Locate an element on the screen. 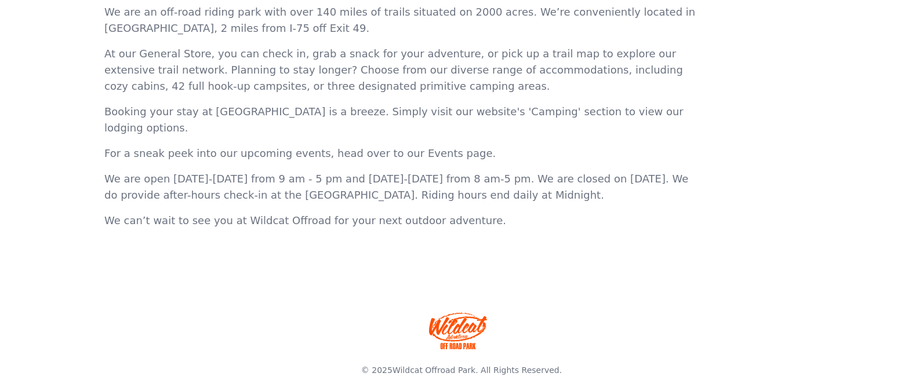 The width and height of the screenshot is (923, 384). a: Wildcat Offroad Park is located at coordinates (434, 371).